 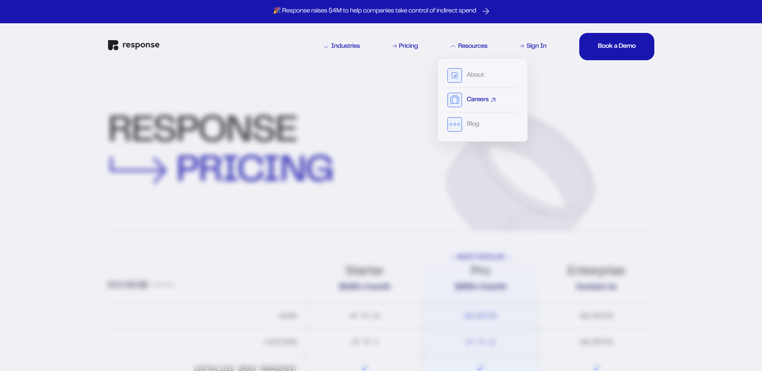 What do you see at coordinates (596, 272) in the screenshot?
I see `span: Enterprise` at bounding box center [596, 272].